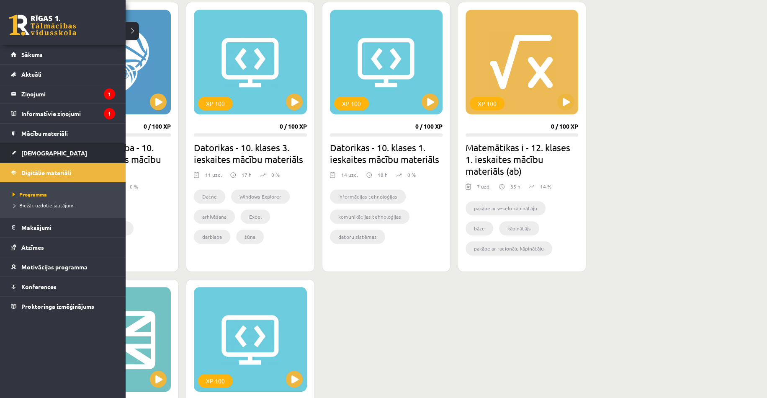 This screenshot has width=767, height=398. I want to click on a: Biežāk uzdotie jautājumi, so click(64, 205).